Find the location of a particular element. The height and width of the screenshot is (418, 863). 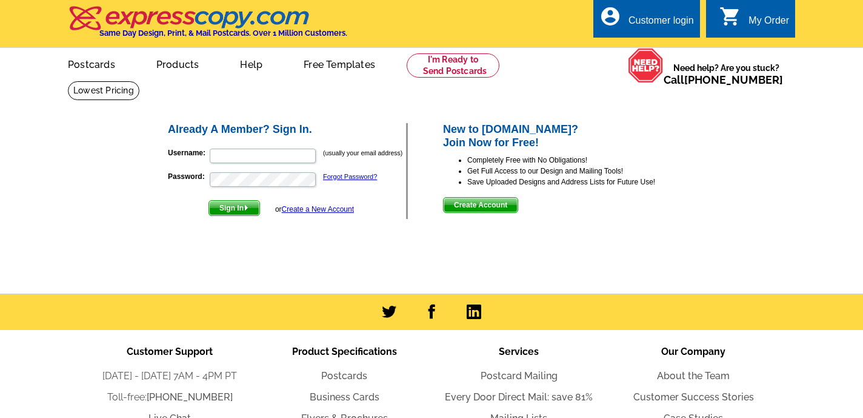

li: Save Uploaded Designs and Address Lists for Future Use! is located at coordinates (582, 182).